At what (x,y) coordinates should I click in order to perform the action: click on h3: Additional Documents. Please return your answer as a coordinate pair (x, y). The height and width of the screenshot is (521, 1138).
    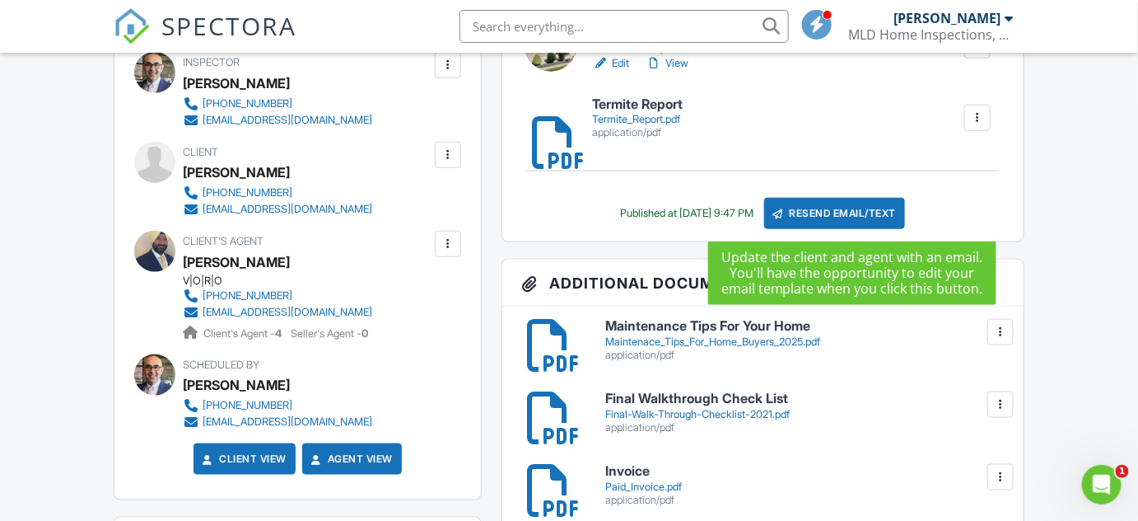
    Looking at the image, I should click on (763, 283).